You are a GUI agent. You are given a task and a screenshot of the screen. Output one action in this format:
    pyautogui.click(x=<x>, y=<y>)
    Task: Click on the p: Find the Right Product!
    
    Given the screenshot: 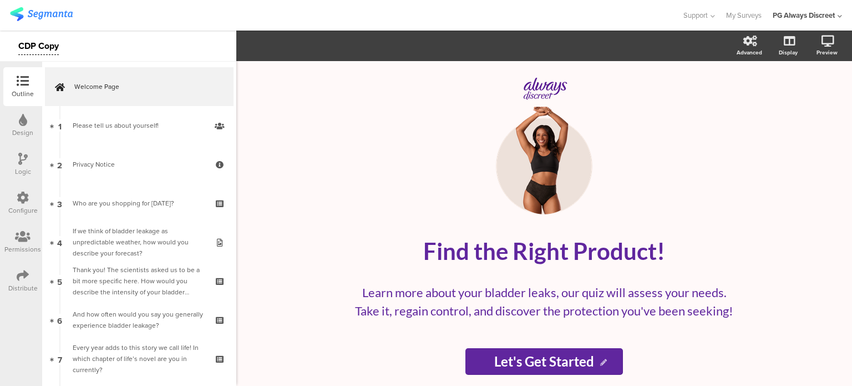 What is the action you would take?
    pyautogui.click(x=544, y=251)
    